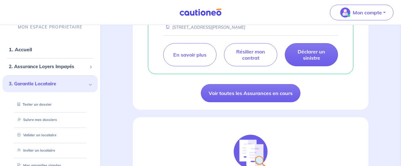 The height and width of the screenshot is (166, 401). Describe the element at coordinates (50, 49) in the screenshot. I see `div: 1. Accueil` at that location.